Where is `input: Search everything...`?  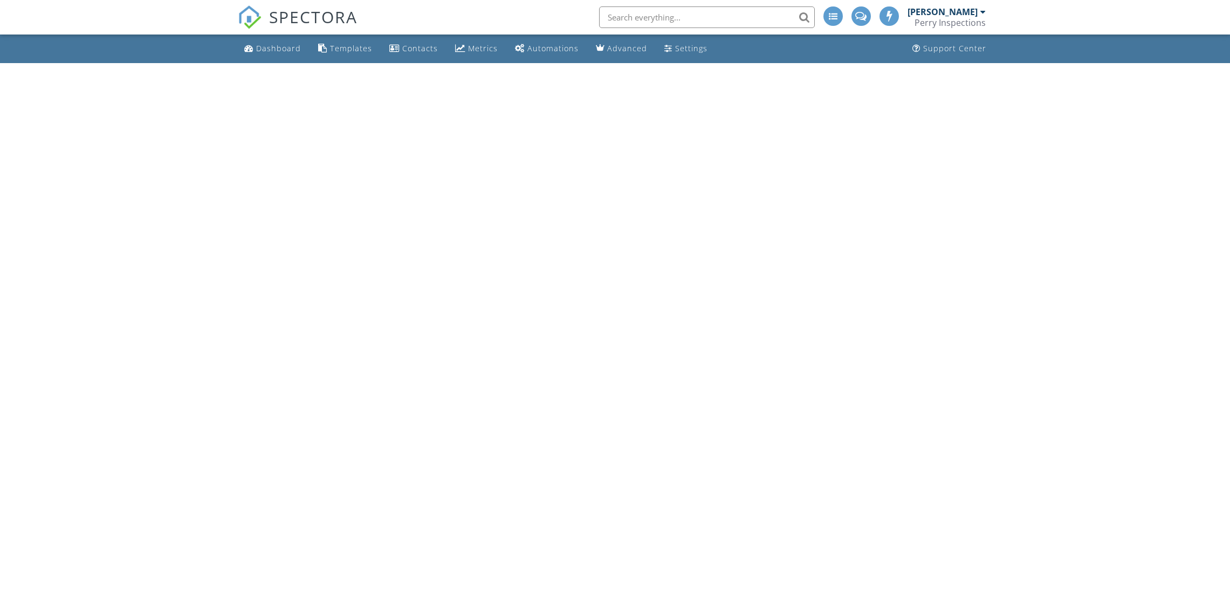
input: Search everything... is located at coordinates (707, 17).